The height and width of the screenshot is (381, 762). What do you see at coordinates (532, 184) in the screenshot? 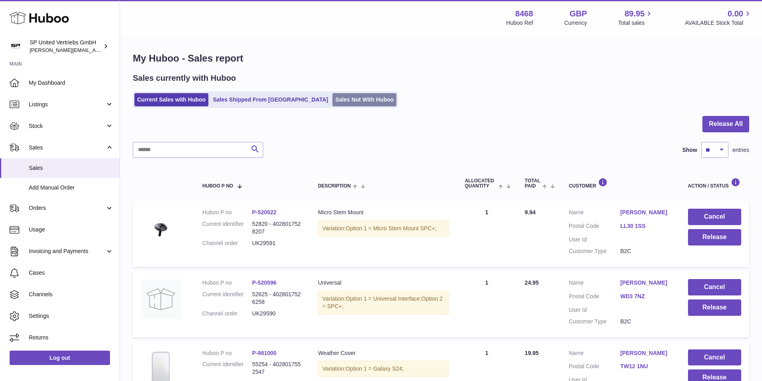
I see `span: Total paid` at bounding box center [532, 184].